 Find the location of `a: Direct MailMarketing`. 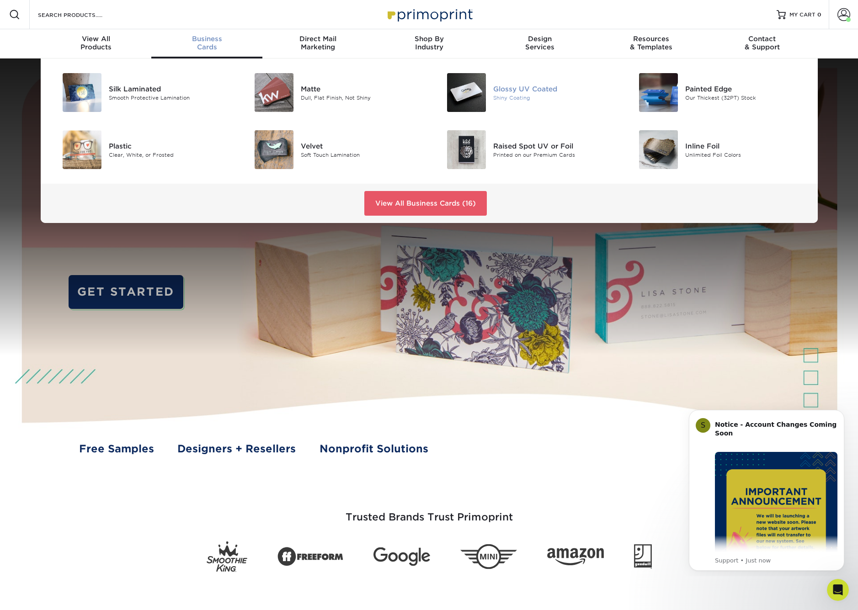

a: Direct MailMarketing is located at coordinates (318, 44).